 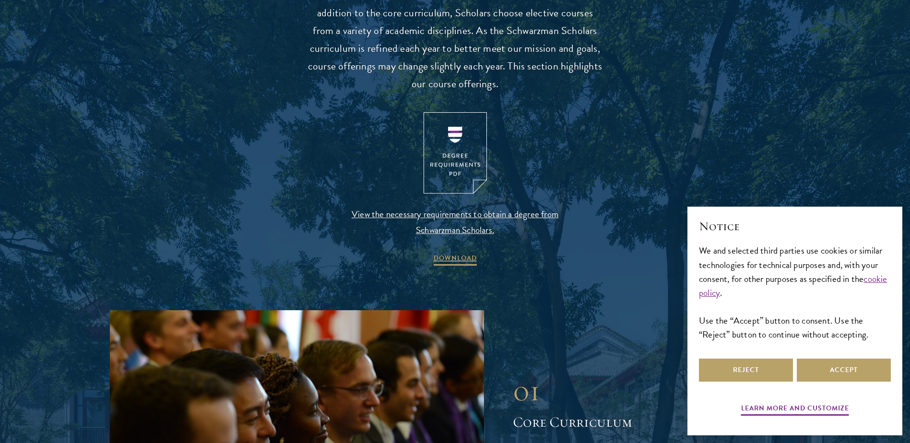 I want to click on h2: Core Curriculum, so click(x=656, y=422).